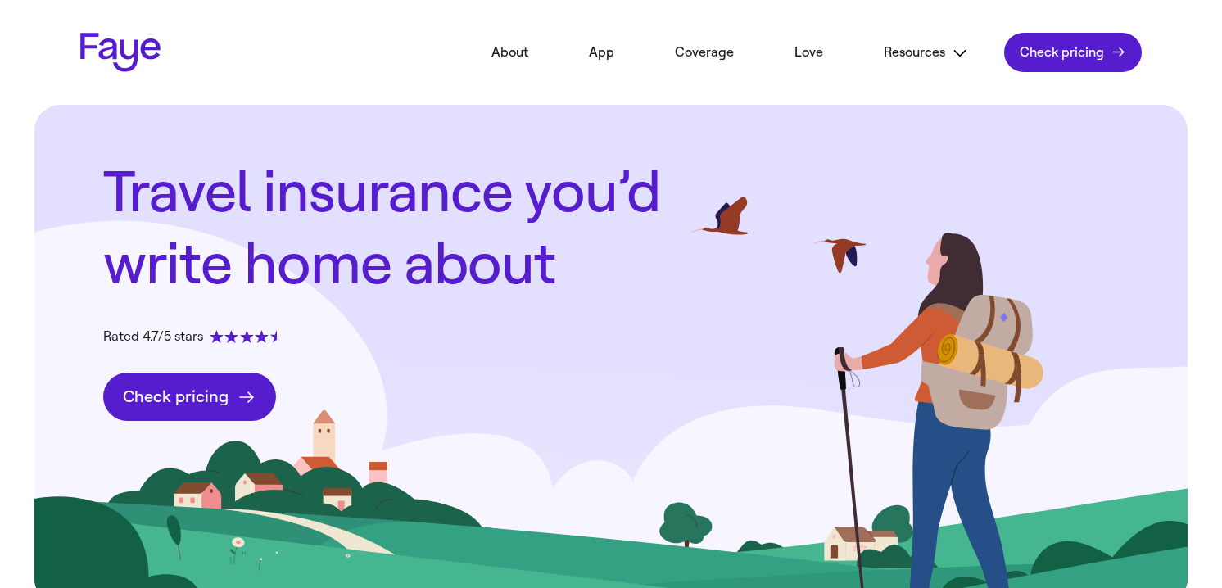 This screenshot has width=1222, height=588. I want to click on div: Rated 4.7/5 stars, so click(193, 336).